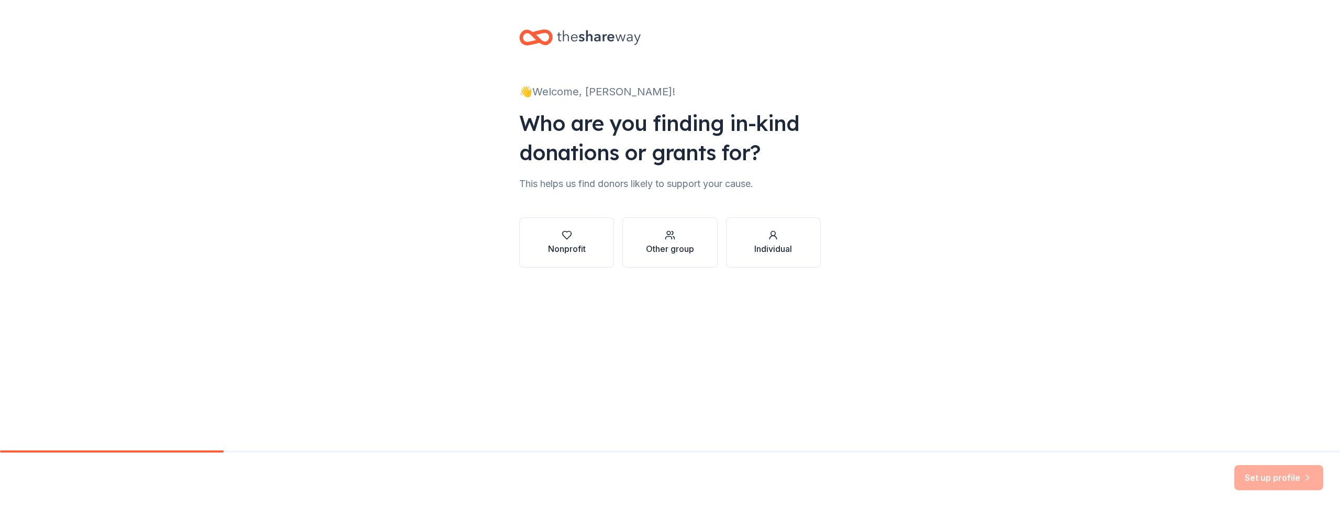  Describe the element at coordinates (773, 249) in the screenshot. I see `div: Individual` at that location.